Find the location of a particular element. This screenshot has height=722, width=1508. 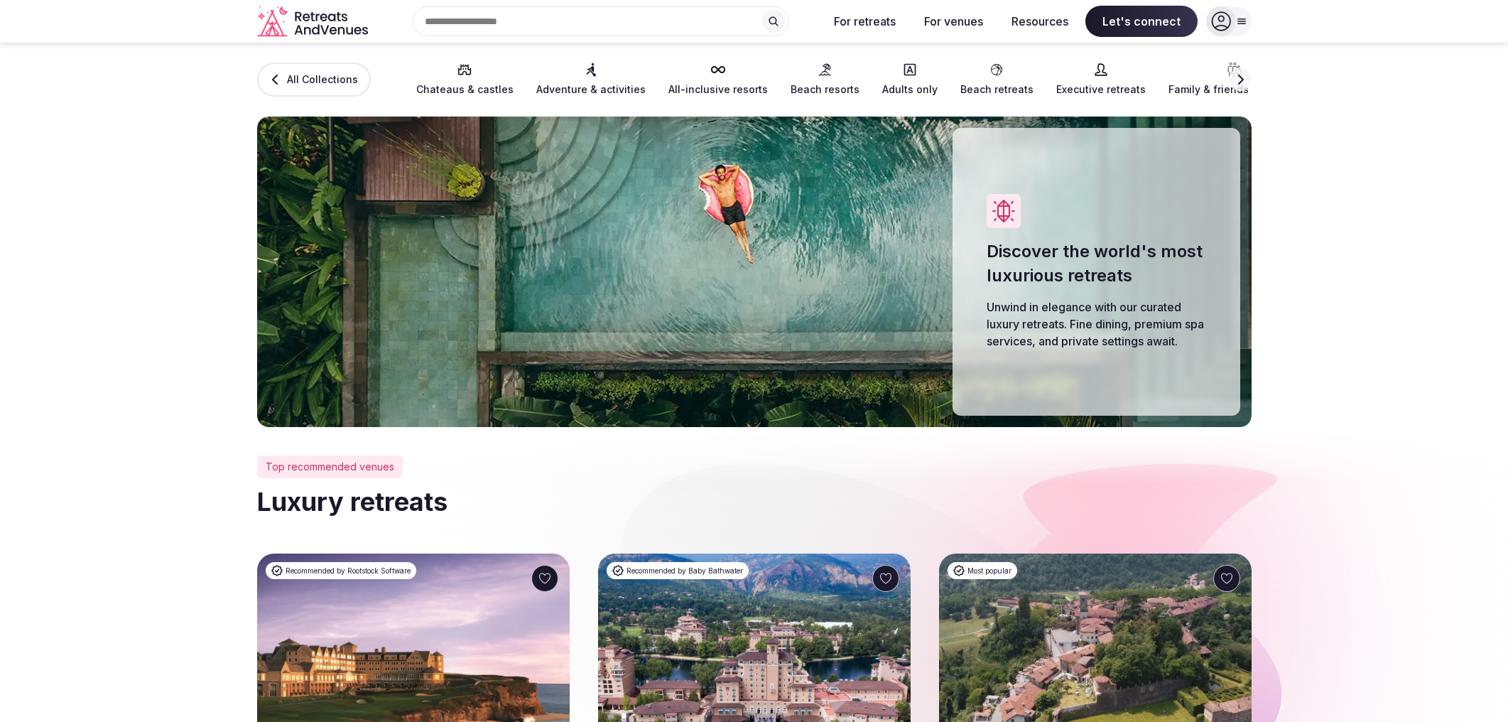

div: Top recommended venues is located at coordinates (330, 467).